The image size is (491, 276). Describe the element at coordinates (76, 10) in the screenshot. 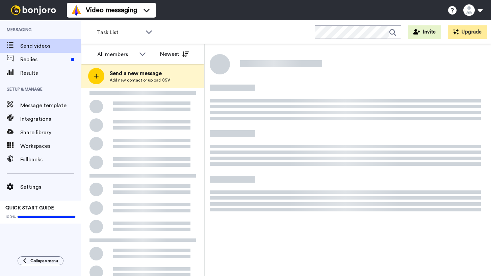

I see `img: vm-color.svg` at that location.